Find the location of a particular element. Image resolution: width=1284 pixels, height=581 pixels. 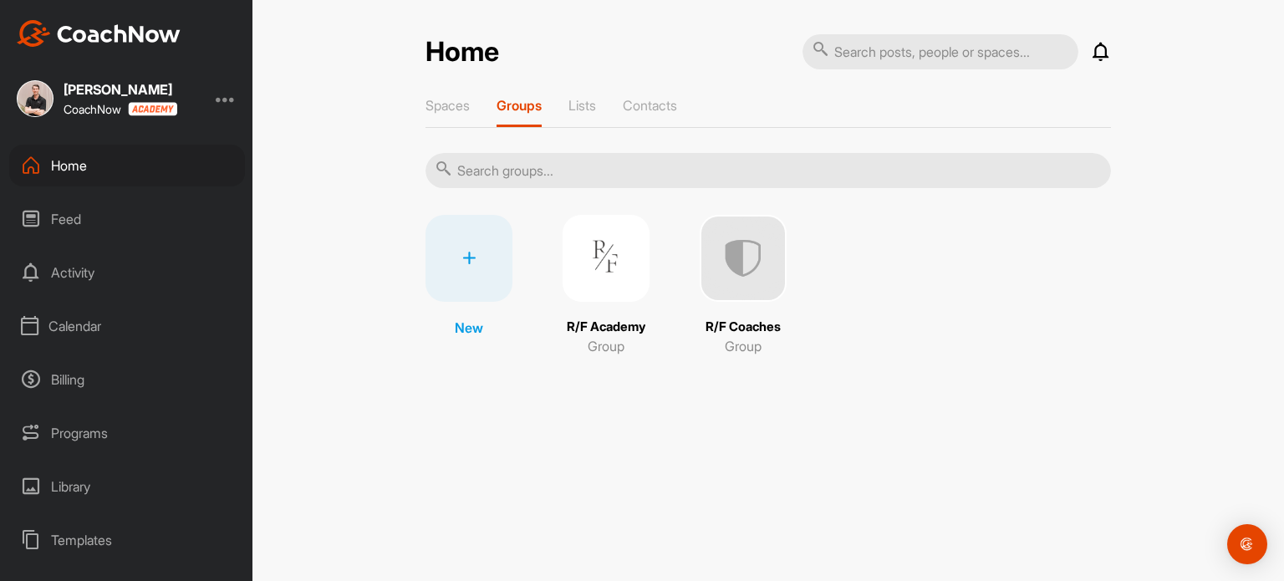

div: Activity is located at coordinates (127, 273).